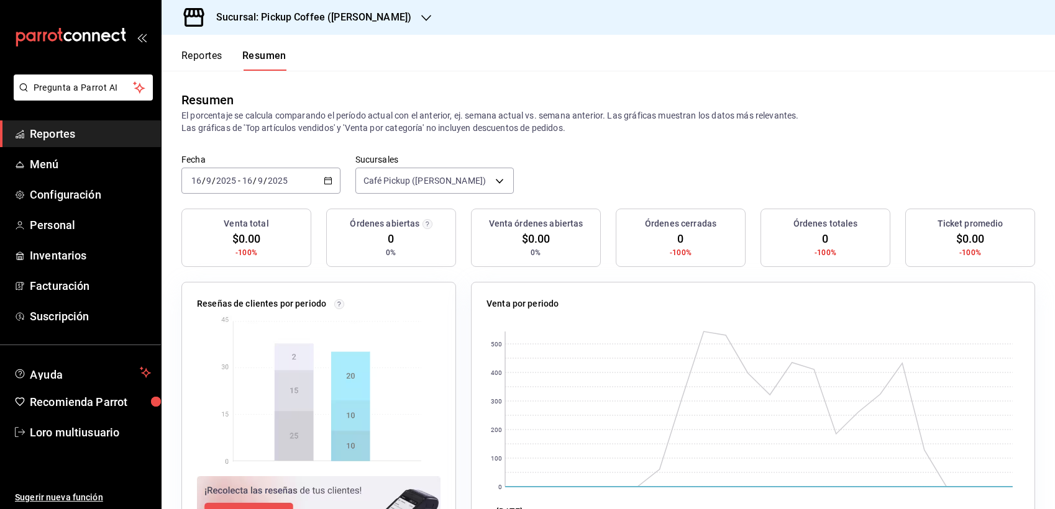 The image size is (1055, 509). I want to click on font: Personal, so click(52, 225).